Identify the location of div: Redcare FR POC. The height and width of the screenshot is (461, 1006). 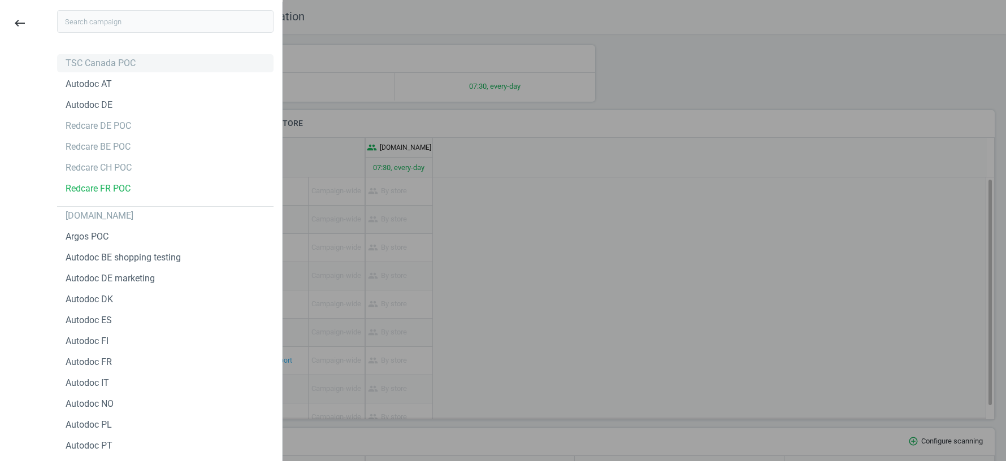
(98, 189).